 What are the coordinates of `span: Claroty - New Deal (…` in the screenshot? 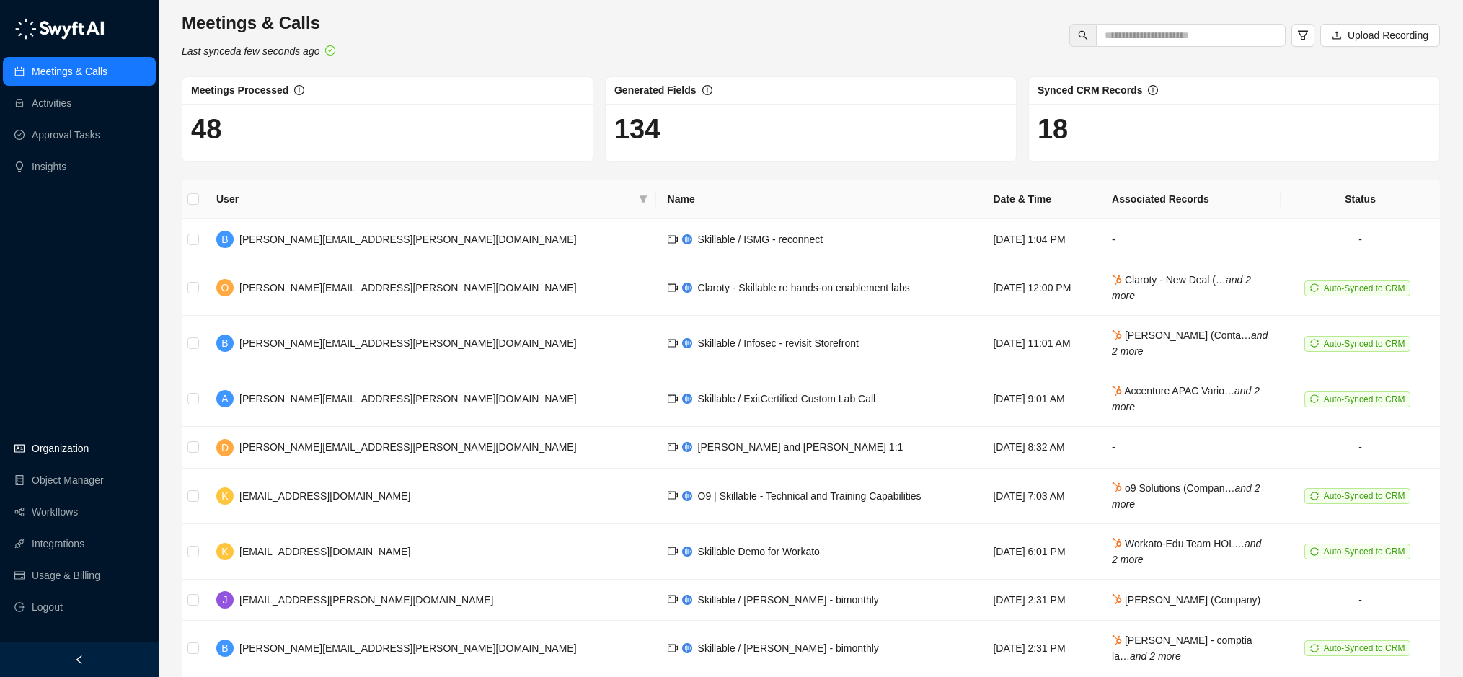 It's located at (1181, 288).